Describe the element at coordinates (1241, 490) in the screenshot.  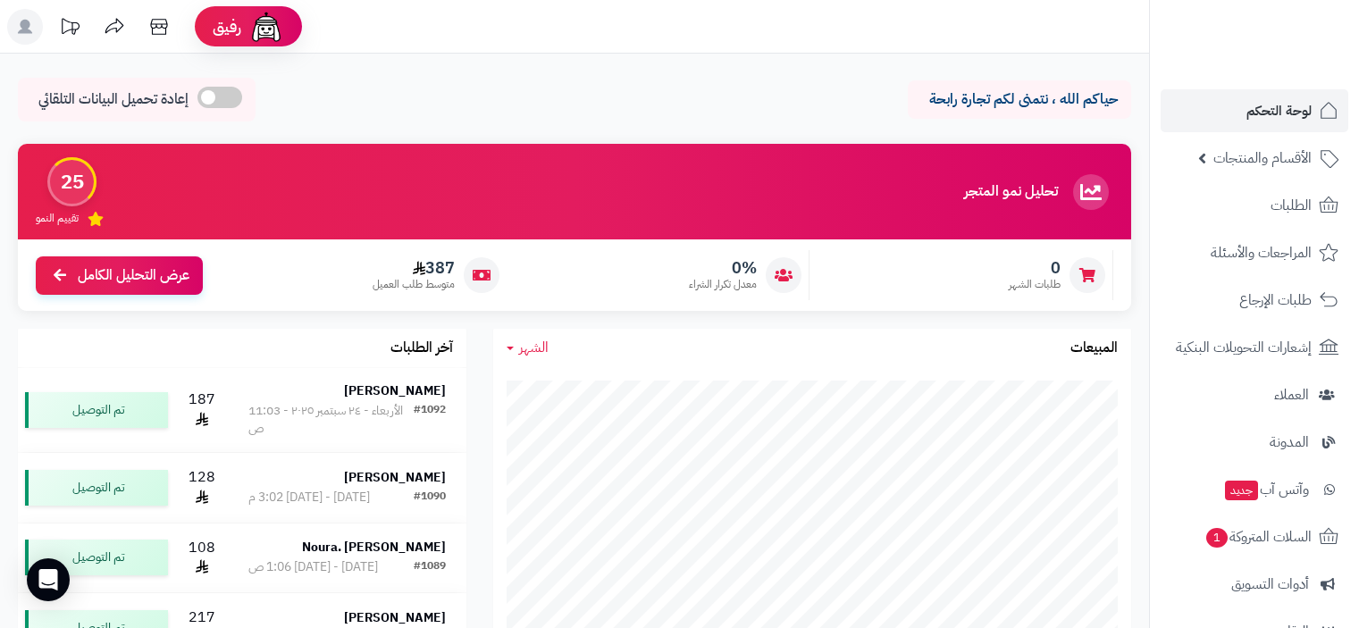
I see `span: جديد` at that location.